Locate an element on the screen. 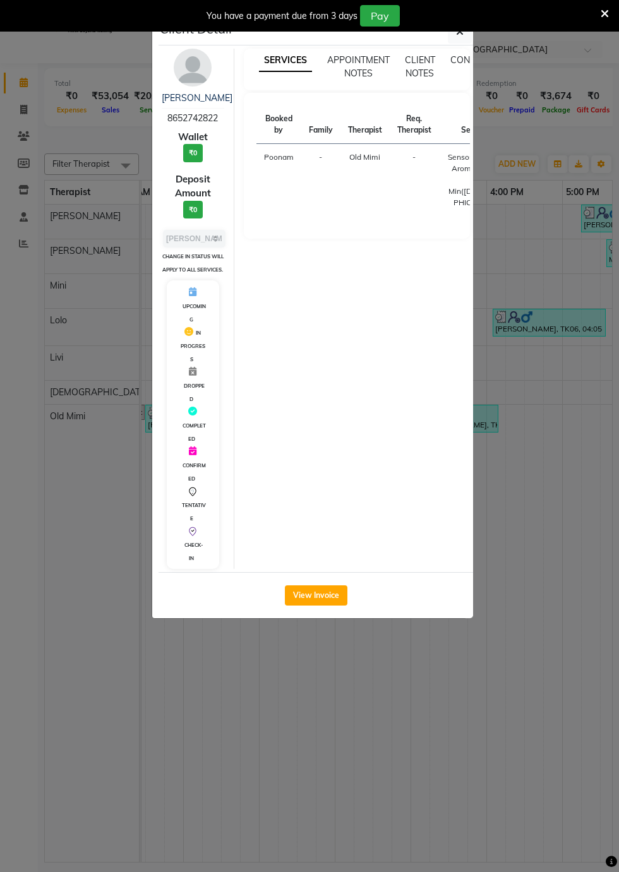 This screenshot has width=619, height=872. span: APPOINTMENT NOTES is located at coordinates (358, 66).